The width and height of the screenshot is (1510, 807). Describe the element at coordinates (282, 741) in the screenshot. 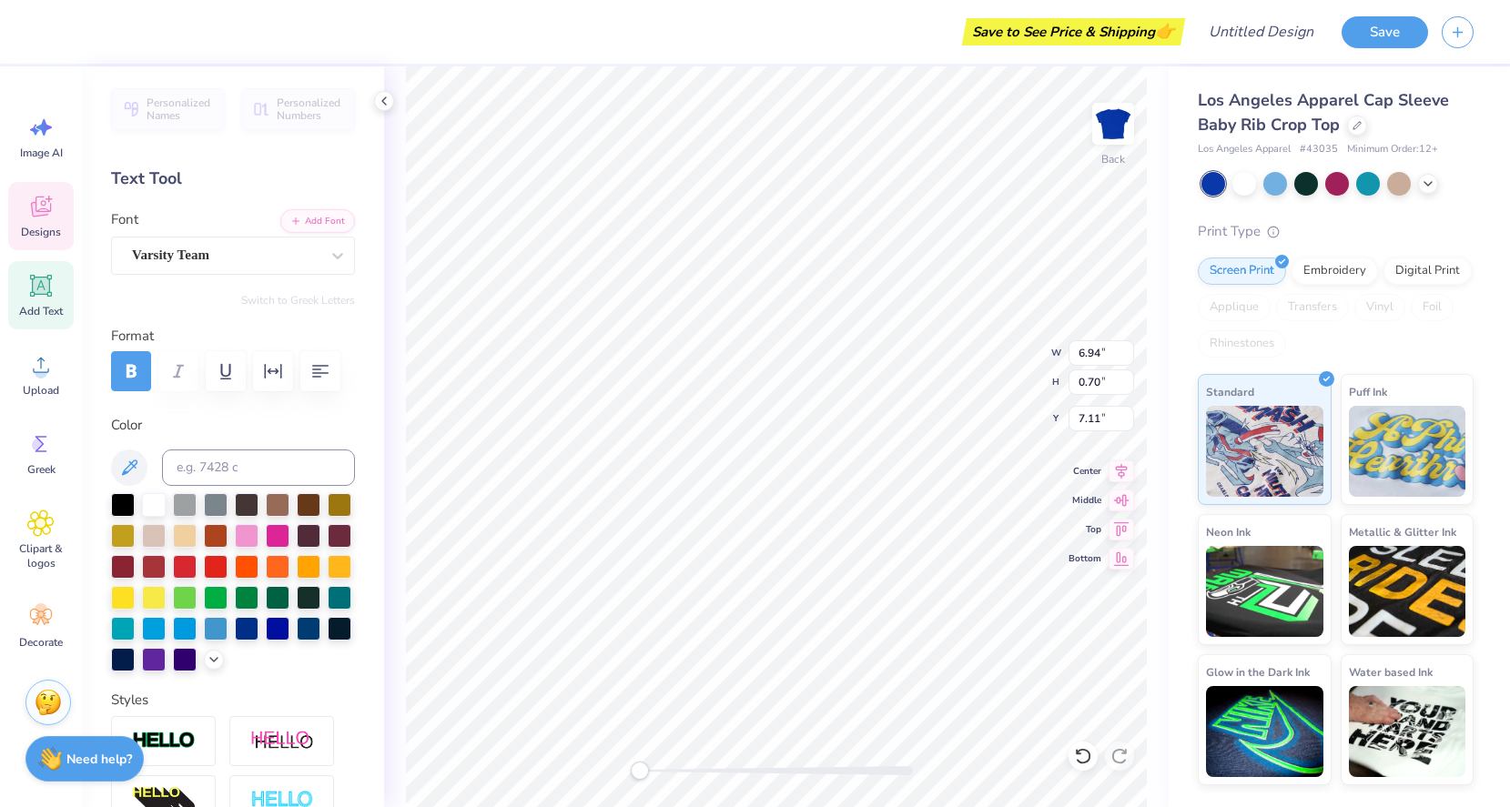

I see `img: Shadow` at that location.